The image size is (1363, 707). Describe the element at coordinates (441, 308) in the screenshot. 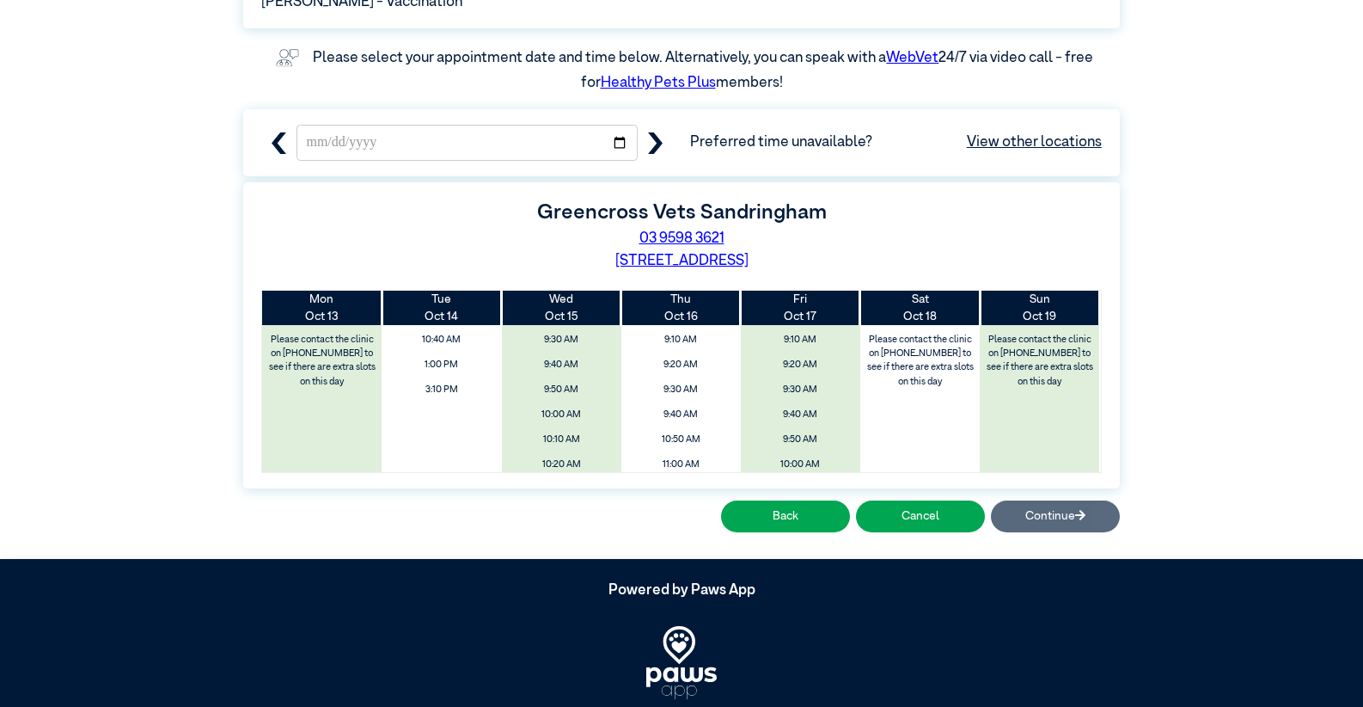

I see `th: Oct 14` at that location.